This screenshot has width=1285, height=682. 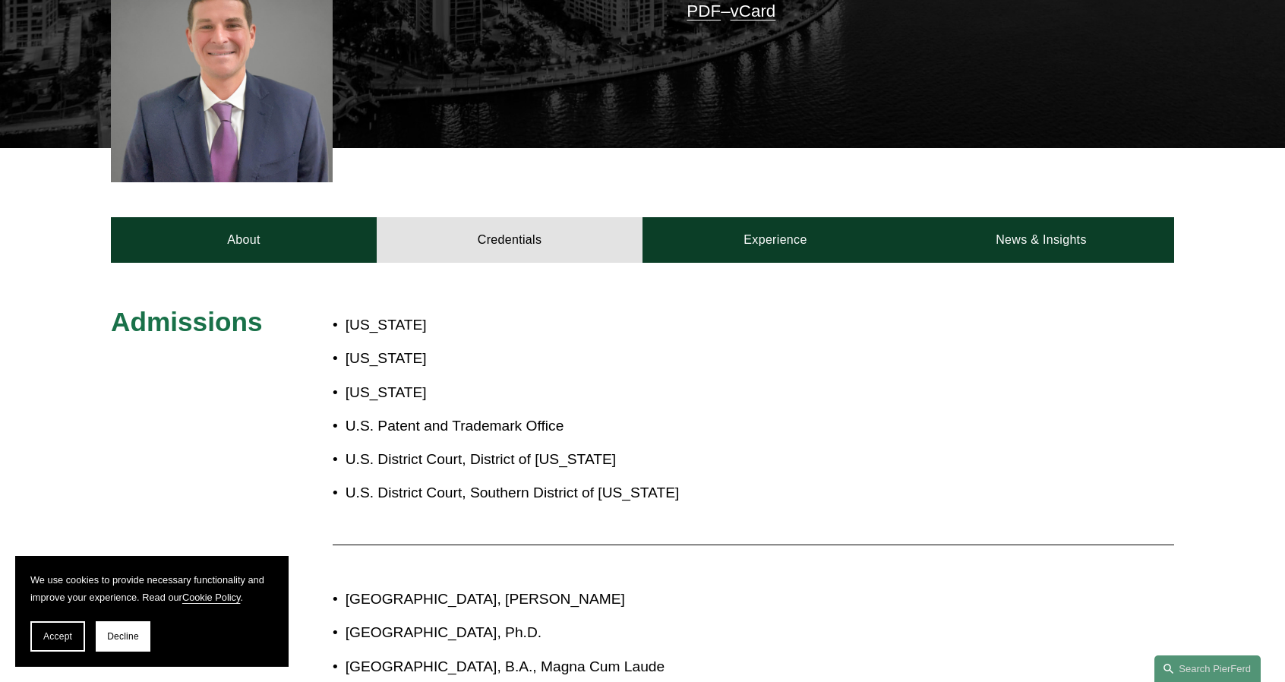 What do you see at coordinates (754, 11) in the screenshot?
I see `a: vCard` at bounding box center [754, 11].